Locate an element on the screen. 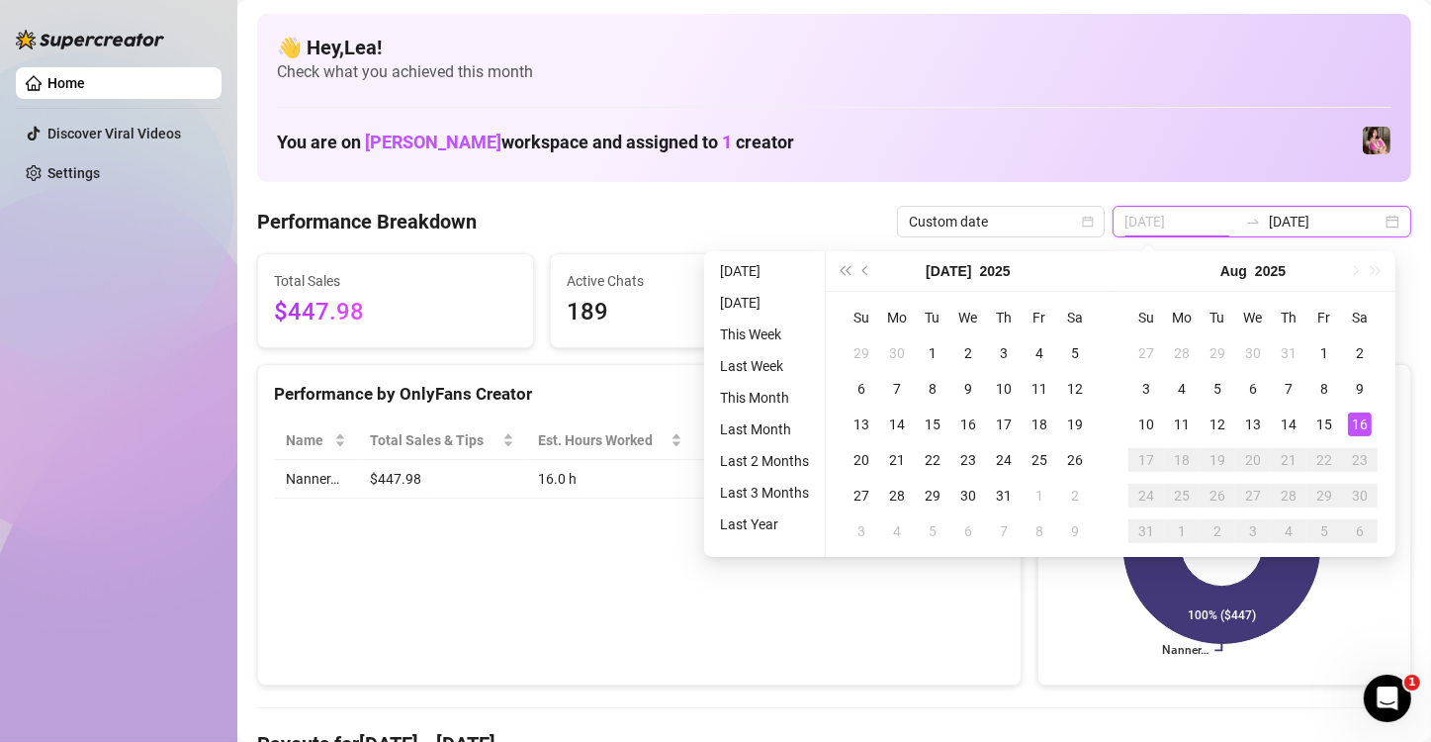 The width and height of the screenshot is (1431, 742). td: 2025-09-03 is located at coordinates (1253, 531).